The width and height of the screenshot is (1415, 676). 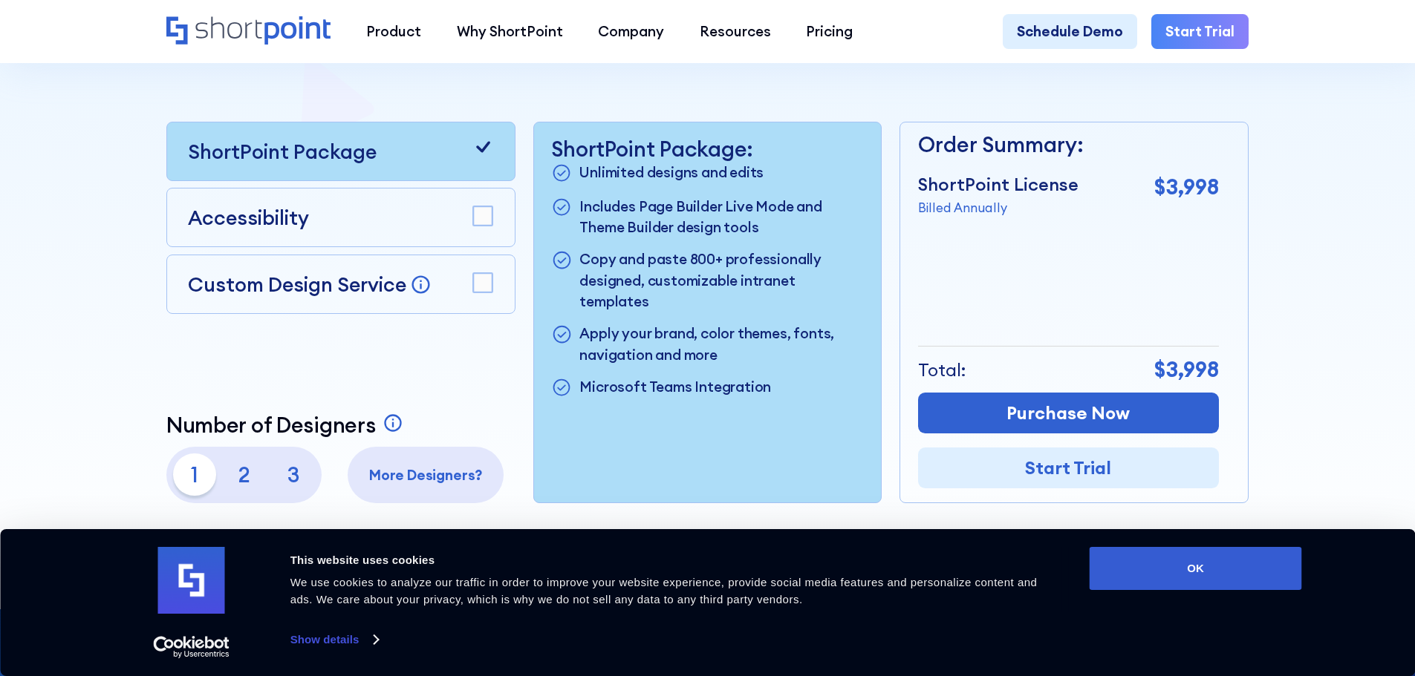 I want to click on p: 3, so click(x=293, y=474).